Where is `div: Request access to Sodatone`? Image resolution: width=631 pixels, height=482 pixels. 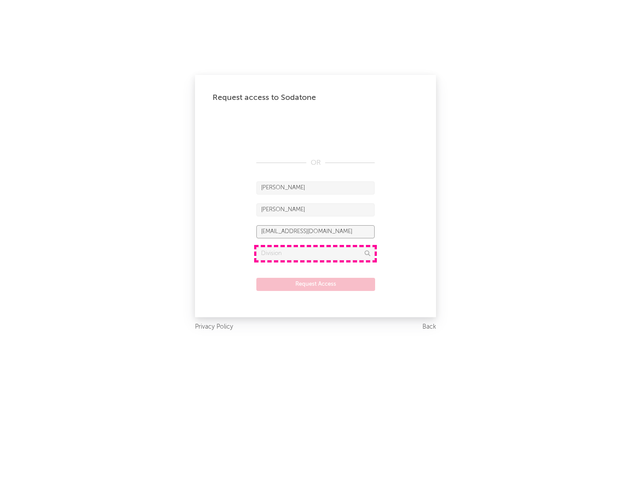
div: Request access to Sodatone is located at coordinates (315, 98).